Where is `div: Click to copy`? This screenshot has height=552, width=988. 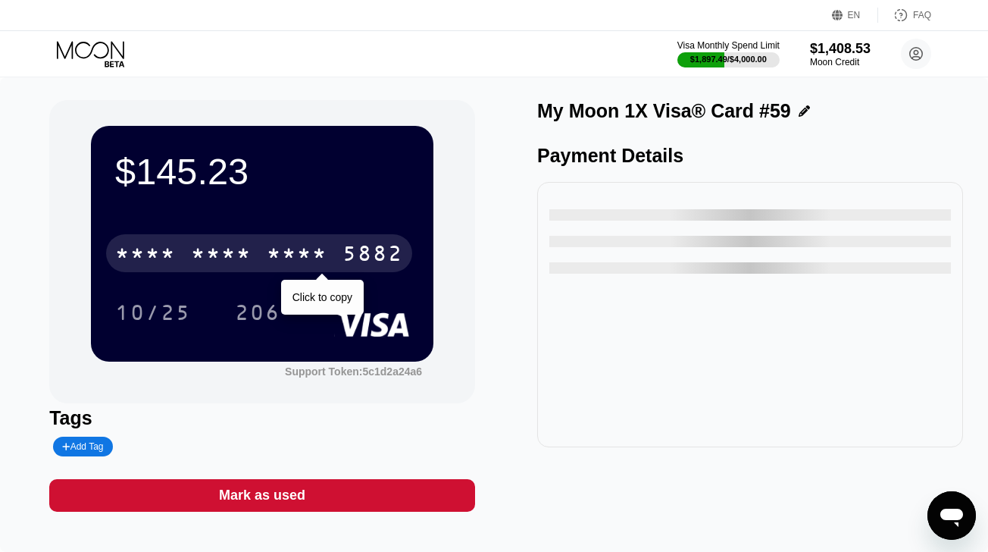
div: Click to copy is located at coordinates (322, 297).